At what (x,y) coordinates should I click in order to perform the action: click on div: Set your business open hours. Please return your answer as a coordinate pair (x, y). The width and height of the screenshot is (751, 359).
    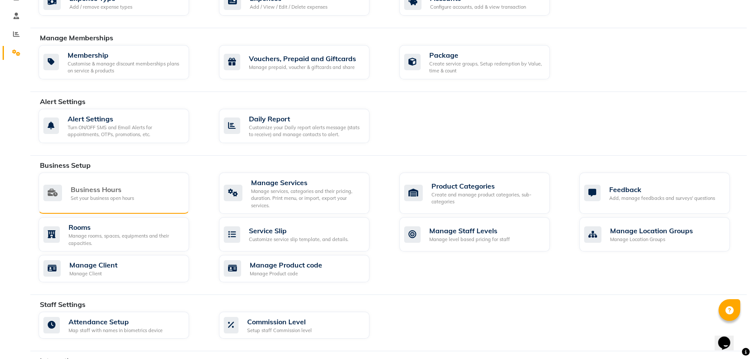
    Looking at the image, I should click on (102, 198).